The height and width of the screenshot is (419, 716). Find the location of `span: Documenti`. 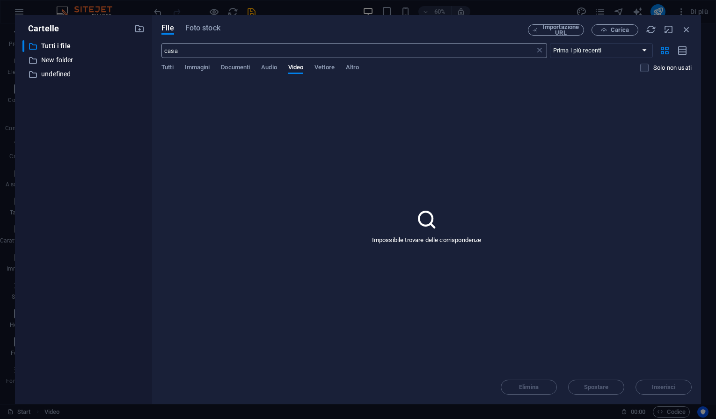

span: Documenti is located at coordinates (235, 68).